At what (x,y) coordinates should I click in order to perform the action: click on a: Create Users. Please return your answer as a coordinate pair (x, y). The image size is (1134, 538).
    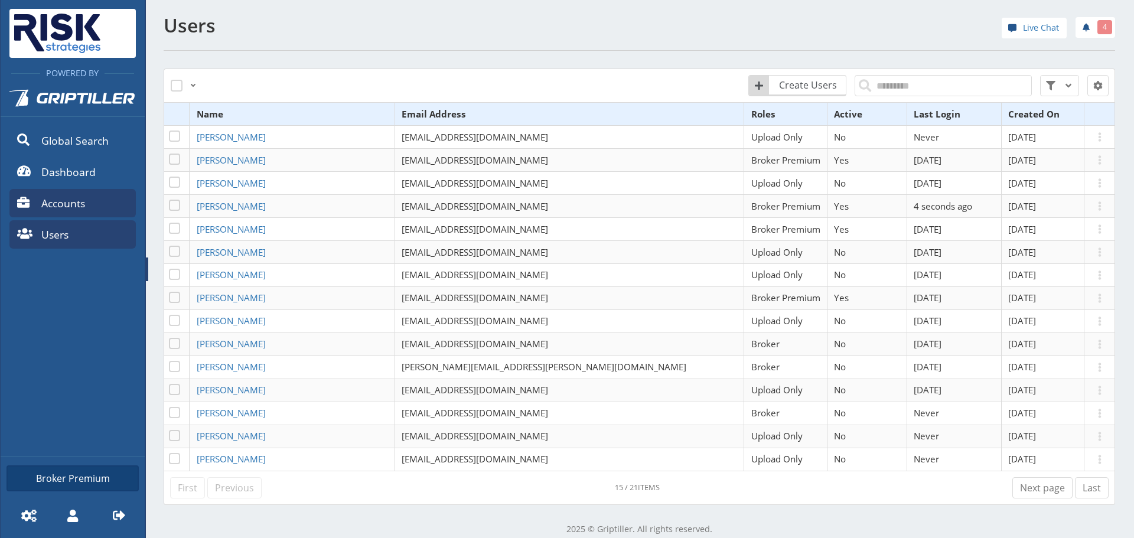
    Looking at the image, I should click on (797, 86).